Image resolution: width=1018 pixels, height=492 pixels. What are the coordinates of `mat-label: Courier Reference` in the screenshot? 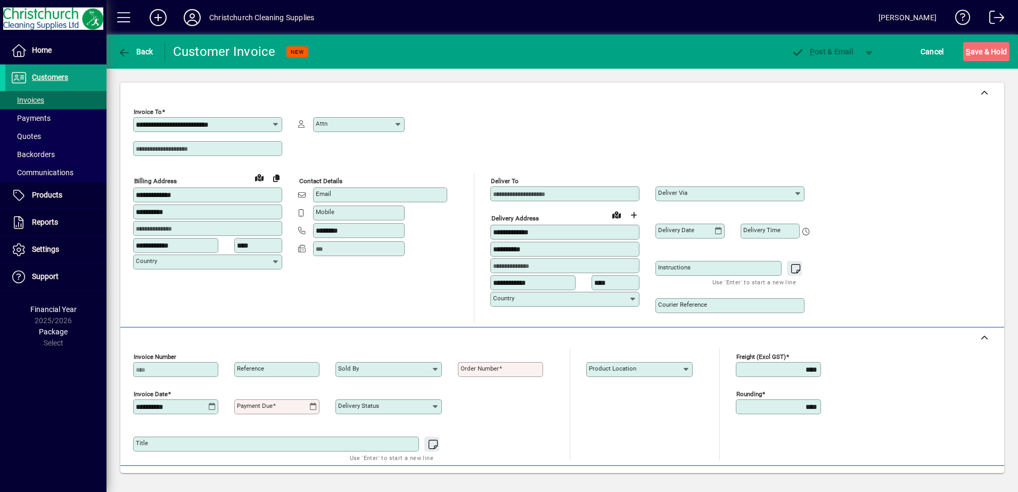 It's located at (682, 304).